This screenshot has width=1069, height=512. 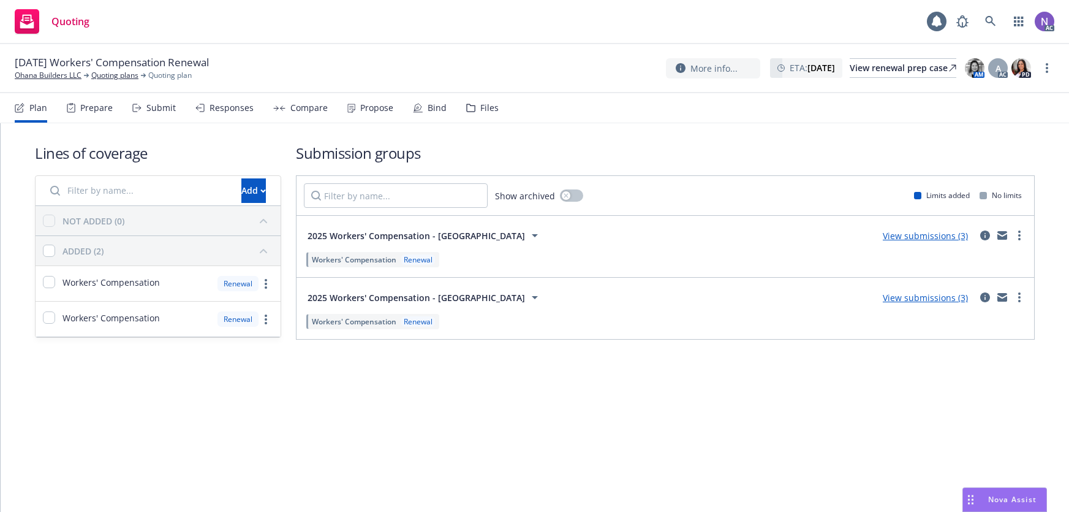 What do you see at coordinates (254, 191) in the screenshot?
I see `div: Add` at bounding box center [254, 191].